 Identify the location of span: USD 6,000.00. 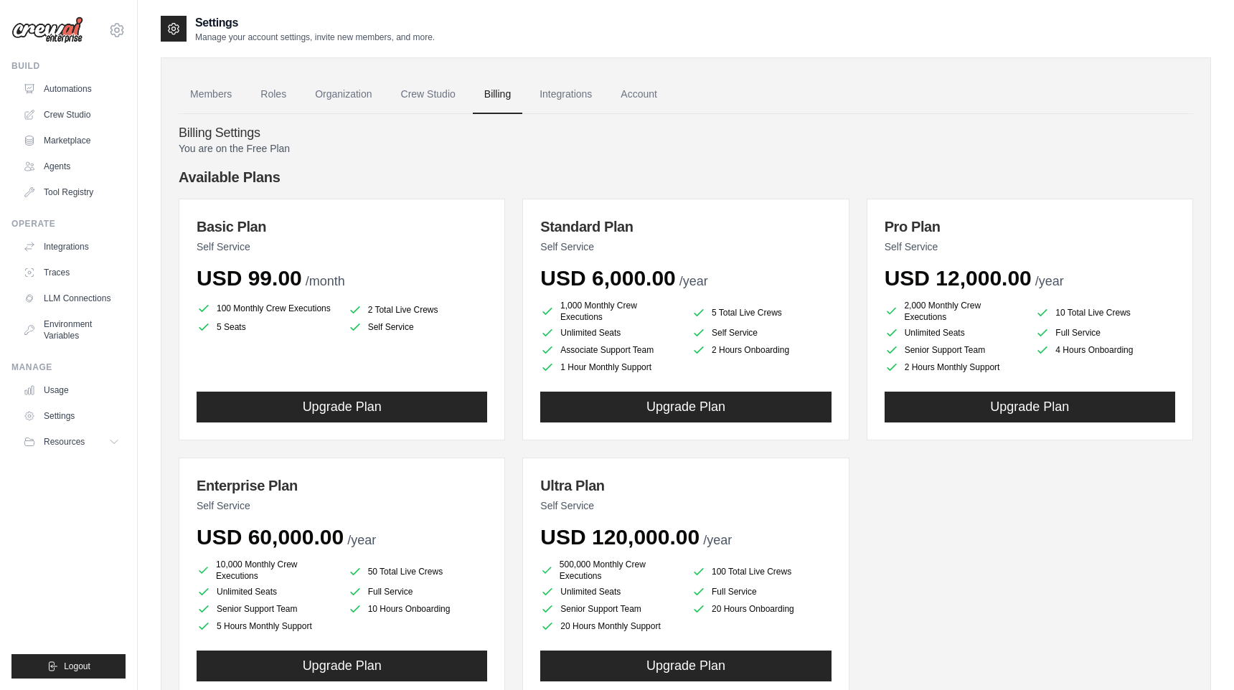
(608, 278).